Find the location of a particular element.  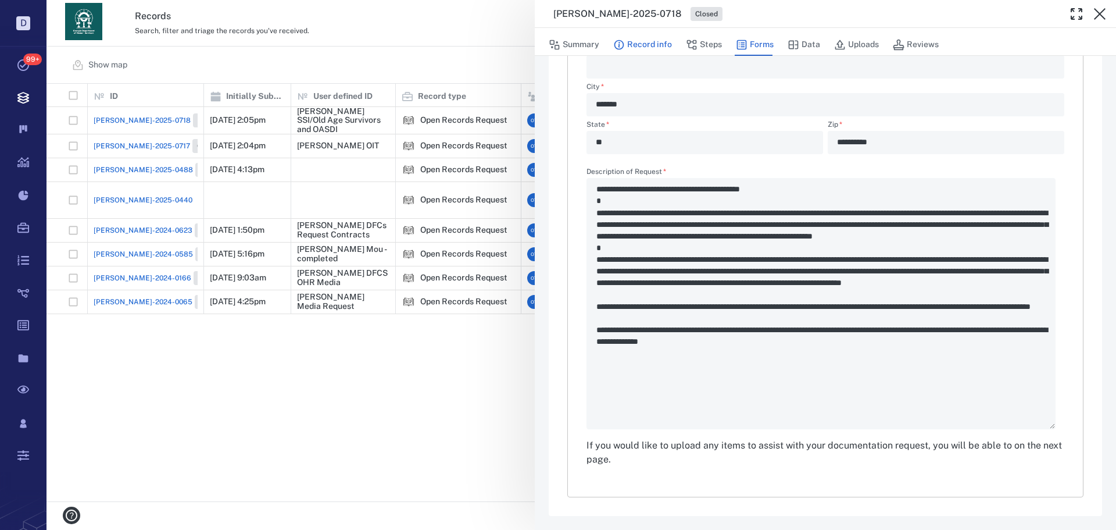

label: Zip is located at coordinates (946, 126).